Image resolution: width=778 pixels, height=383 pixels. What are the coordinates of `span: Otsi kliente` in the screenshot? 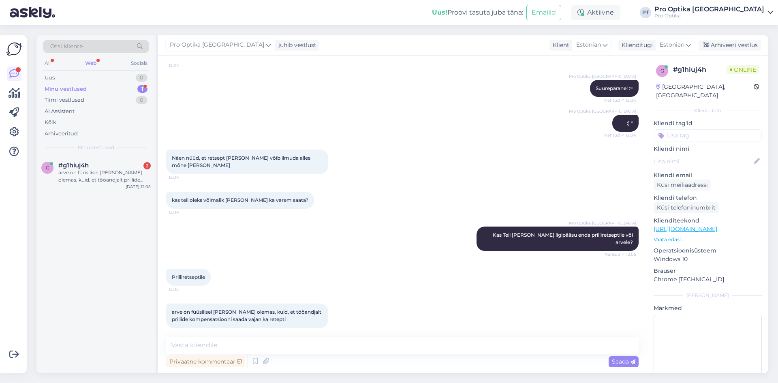 It's located at (66, 46).